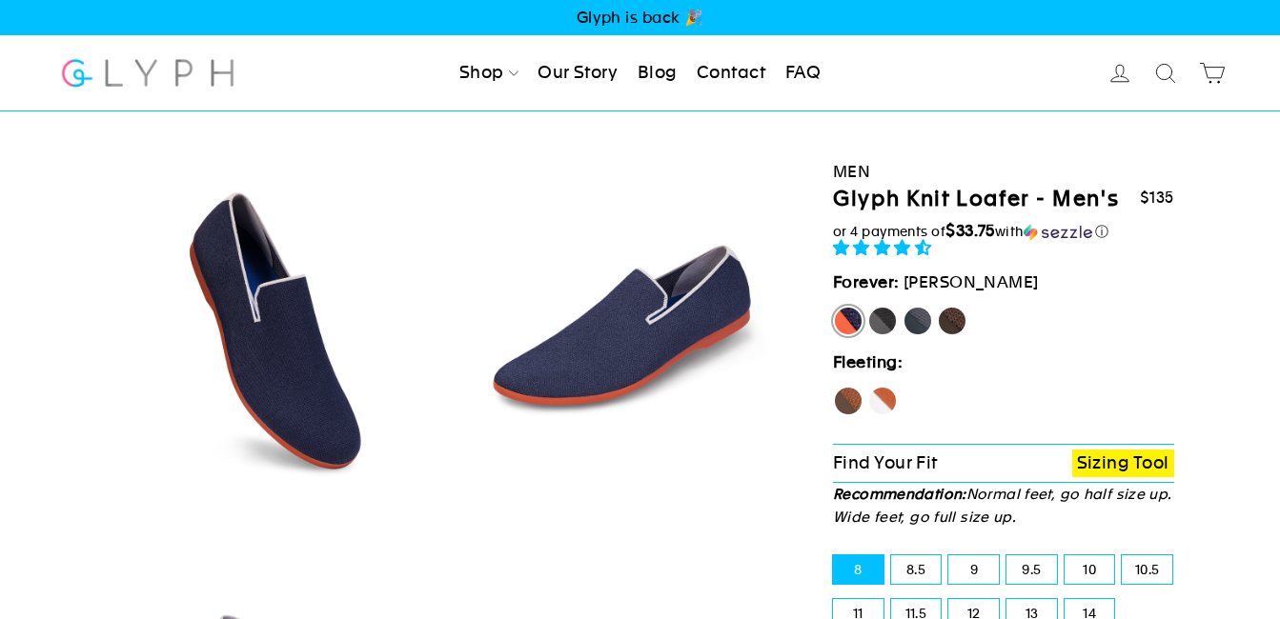  I want to click on a: Contact, so click(731, 73).